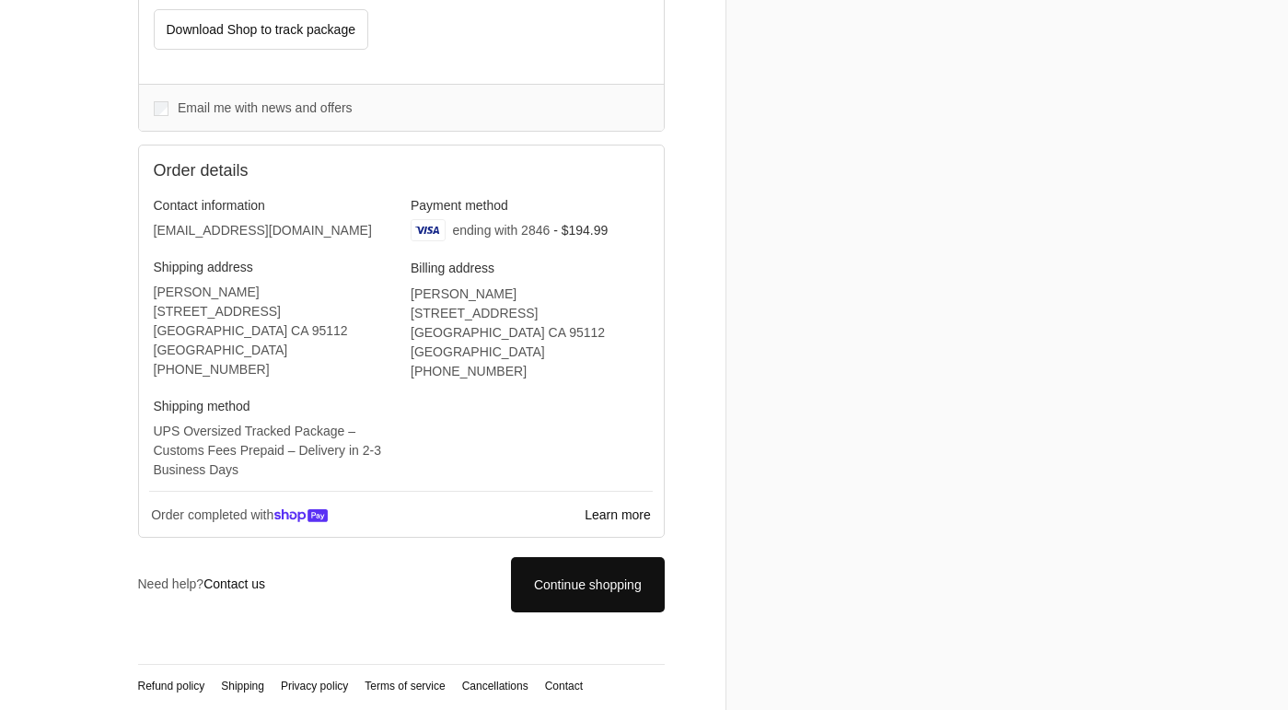  What do you see at coordinates (273, 450) in the screenshot?
I see `p: UPS Oversized Tracked Package – Customs Fees Prepaid – Delivery in 2‑3 Business Days` at bounding box center [273, 450].